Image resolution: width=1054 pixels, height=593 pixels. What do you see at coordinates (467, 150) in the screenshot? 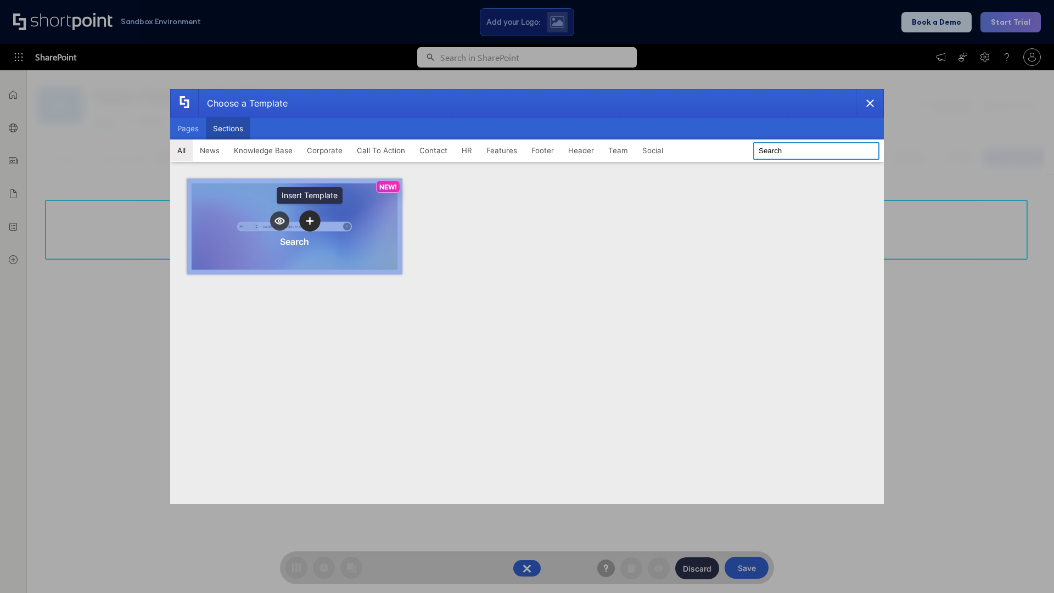
I see `button: HR` at bounding box center [467, 150].